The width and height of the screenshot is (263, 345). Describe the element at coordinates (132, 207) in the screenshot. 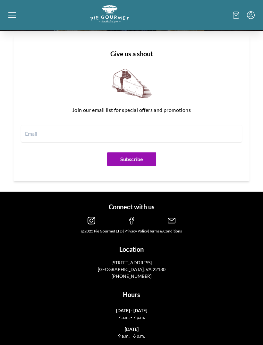

I see `h1: Connect with us` at that location.